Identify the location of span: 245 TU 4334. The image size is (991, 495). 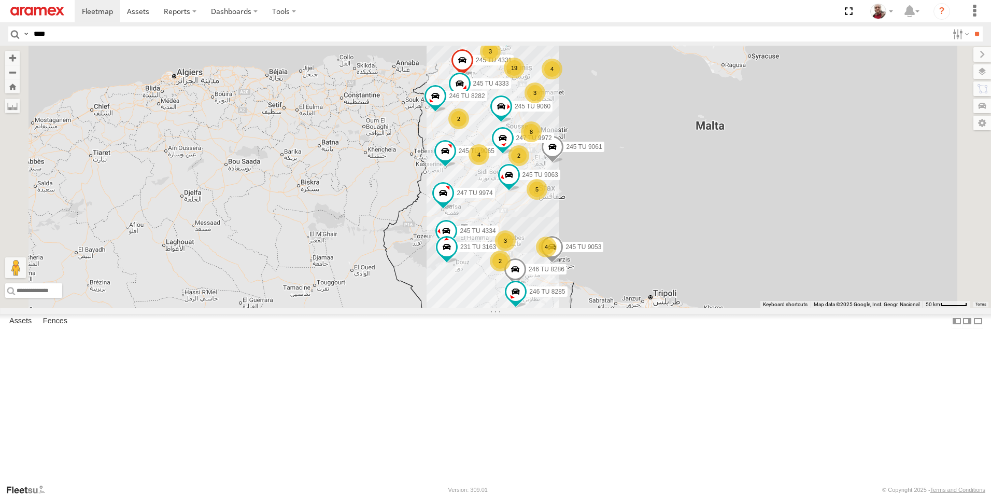
(477, 231).